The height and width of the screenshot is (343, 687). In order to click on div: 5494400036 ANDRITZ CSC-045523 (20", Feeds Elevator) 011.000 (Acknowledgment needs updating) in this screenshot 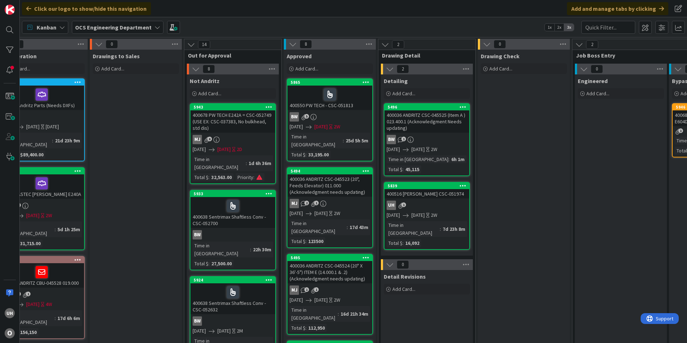, I will do `click(330, 182)`.